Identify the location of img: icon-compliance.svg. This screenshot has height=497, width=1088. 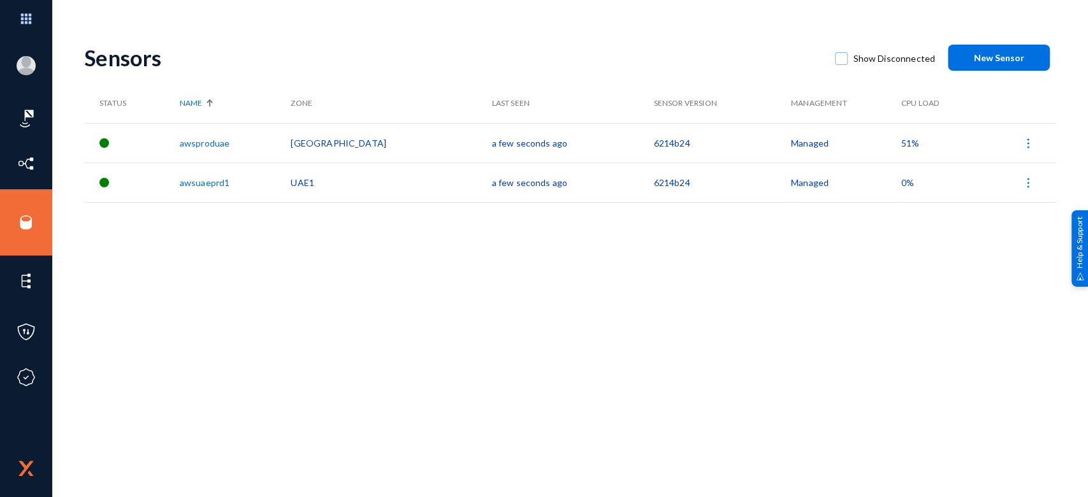
(26, 377).